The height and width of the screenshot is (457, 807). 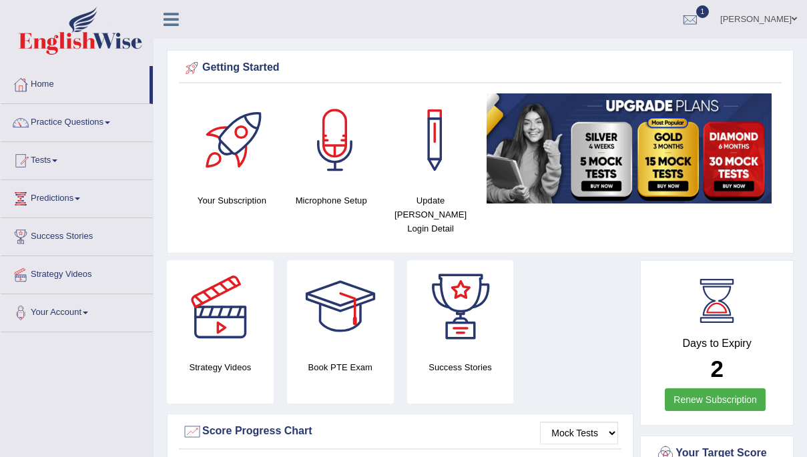 What do you see at coordinates (232, 200) in the screenshot?
I see `h4: Your Subscription` at bounding box center [232, 200].